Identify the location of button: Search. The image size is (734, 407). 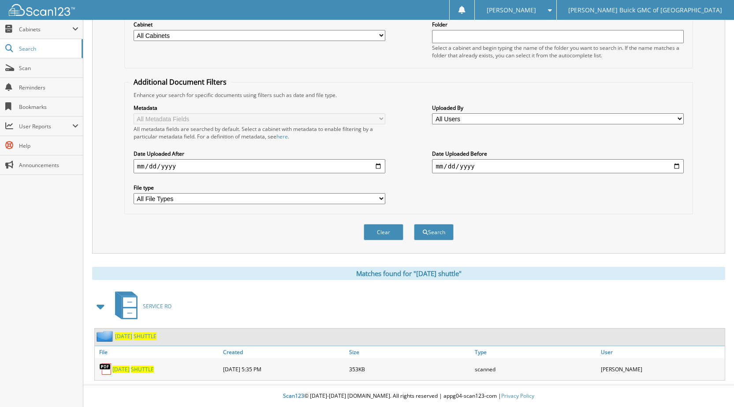
(434, 232).